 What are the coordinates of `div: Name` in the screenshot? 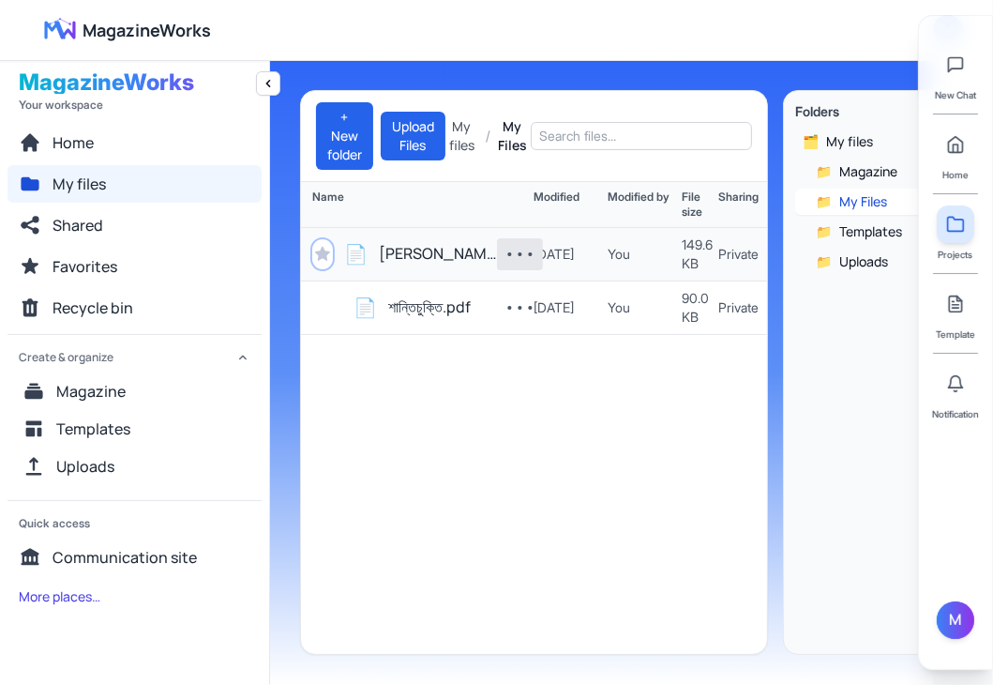 It's located at (404, 204).